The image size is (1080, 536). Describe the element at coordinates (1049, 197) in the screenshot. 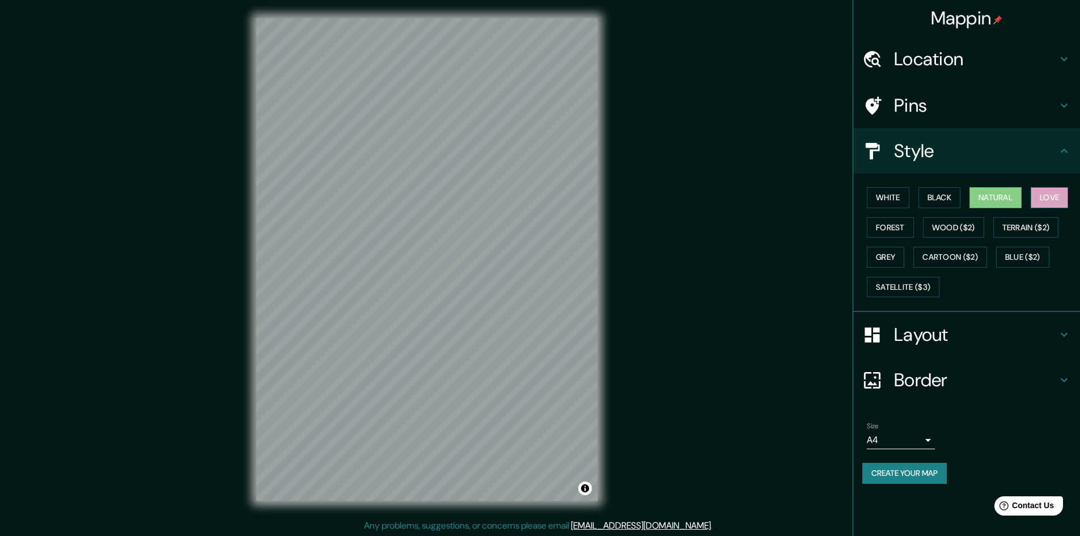

I see `button: Love` at that location.